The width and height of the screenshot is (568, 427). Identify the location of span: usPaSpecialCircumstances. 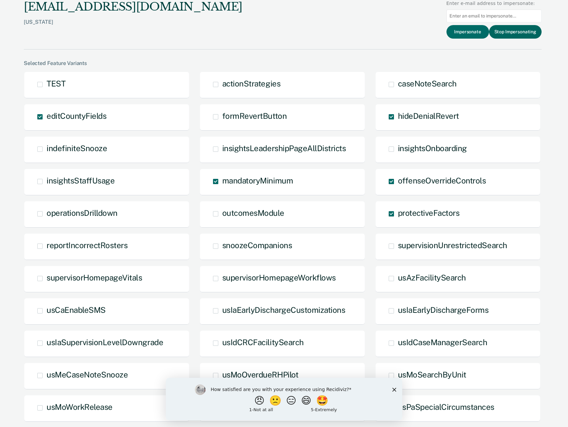
(446, 407).